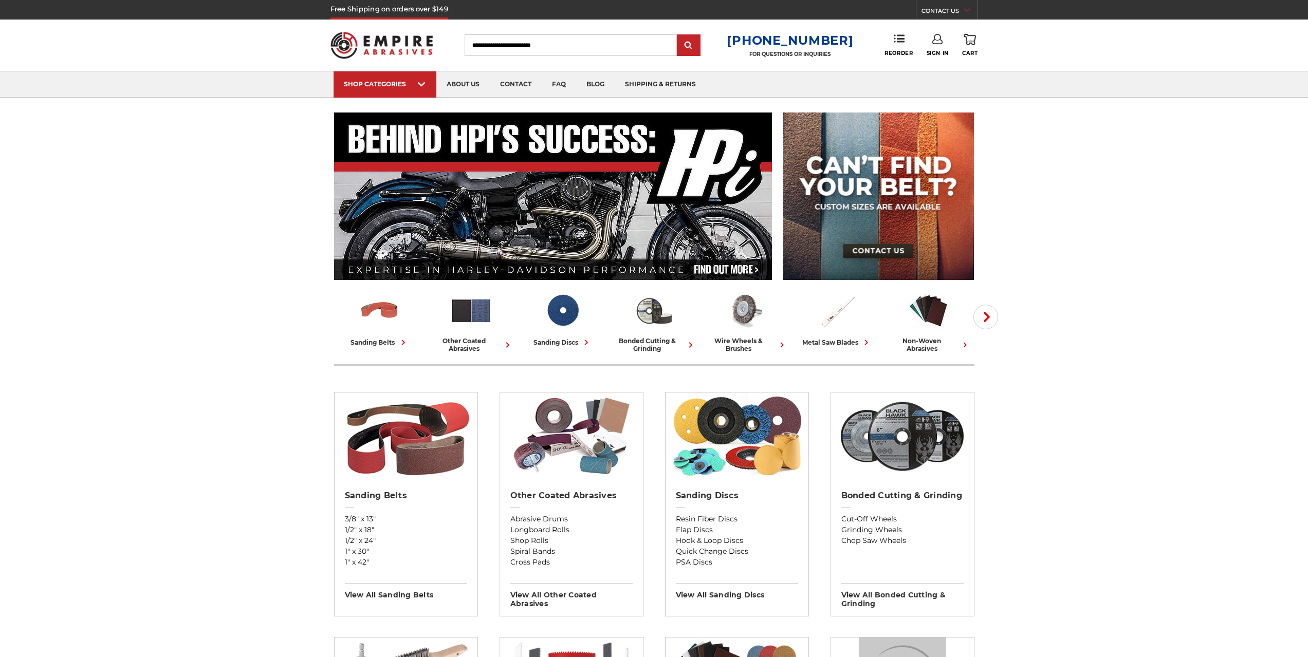 The height and width of the screenshot is (657, 1308). What do you see at coordinates (572, 562) in the screenshot?
I see `a: Cross Pads` at bounding box center [572, 562].